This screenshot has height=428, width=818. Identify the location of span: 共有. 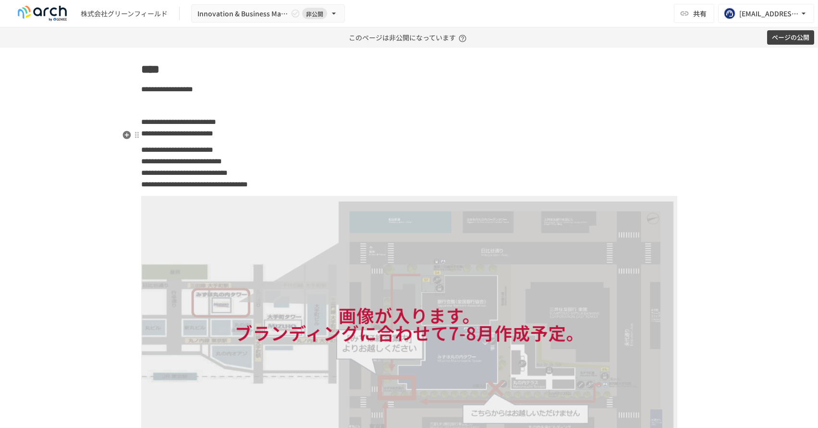
(700, 13).